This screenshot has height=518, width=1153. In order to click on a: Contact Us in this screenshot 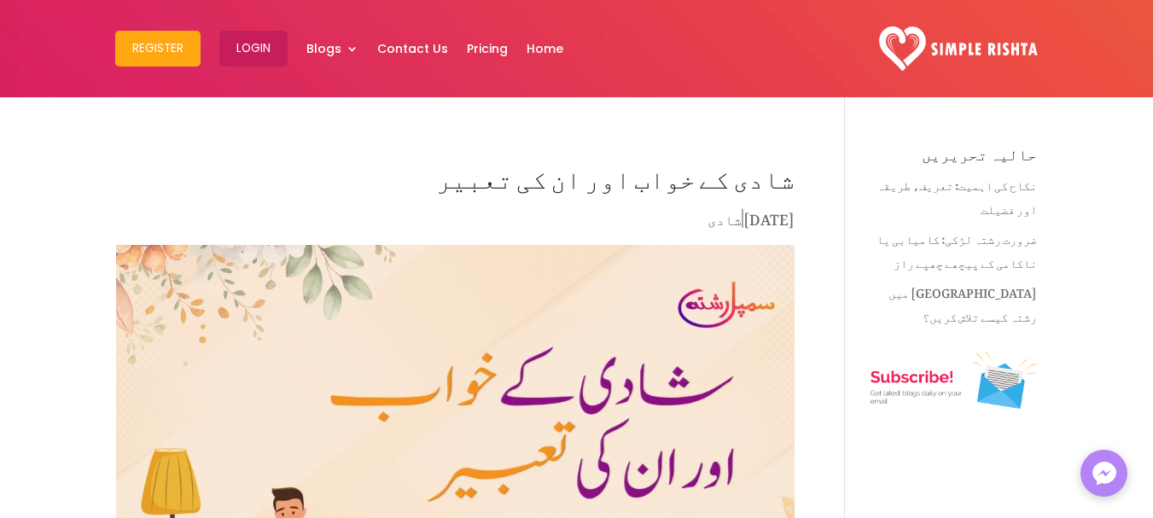, I will do `click(412, 49)`.